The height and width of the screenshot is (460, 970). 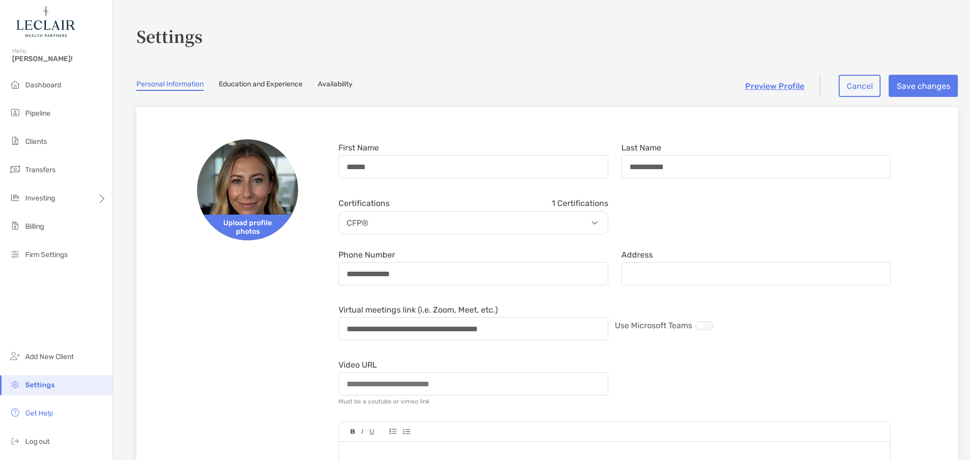 What do you see at coordinates (775, 86) in the screenshot?
I see `a: Preview Profile` at bounding box center [775, 86].